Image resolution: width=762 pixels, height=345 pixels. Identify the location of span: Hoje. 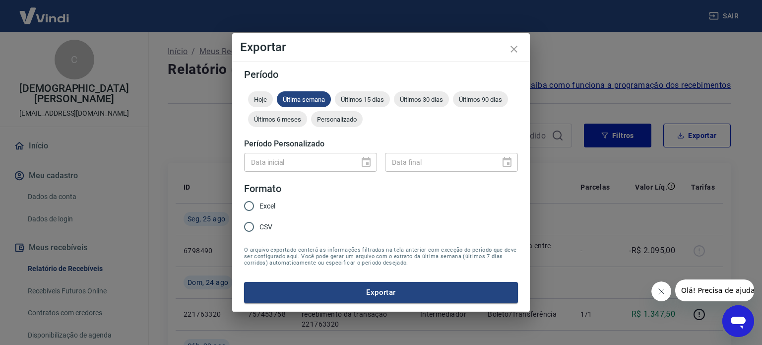
(261, 99).